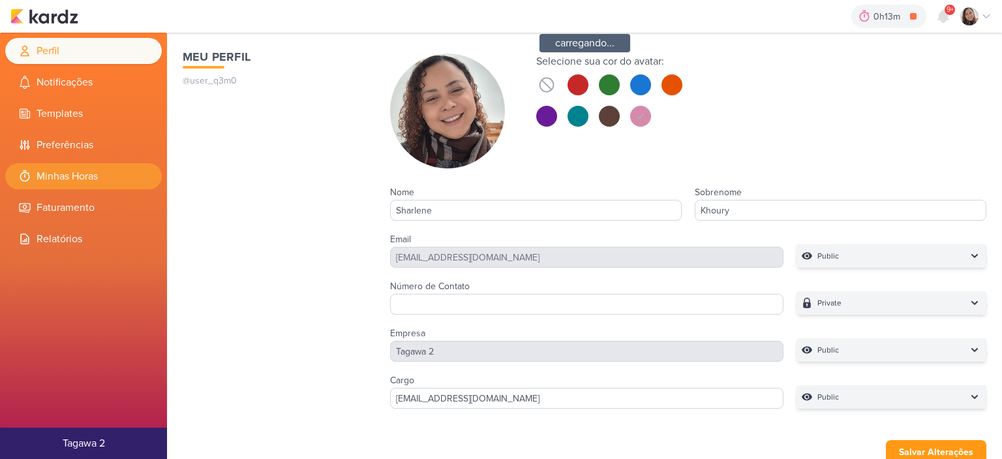 Image resolution: width=1002 pixels, height=459 pixels. Describe the element at coordinates (402, 380) in the screenshot. I see `label: Cargo` at that location.